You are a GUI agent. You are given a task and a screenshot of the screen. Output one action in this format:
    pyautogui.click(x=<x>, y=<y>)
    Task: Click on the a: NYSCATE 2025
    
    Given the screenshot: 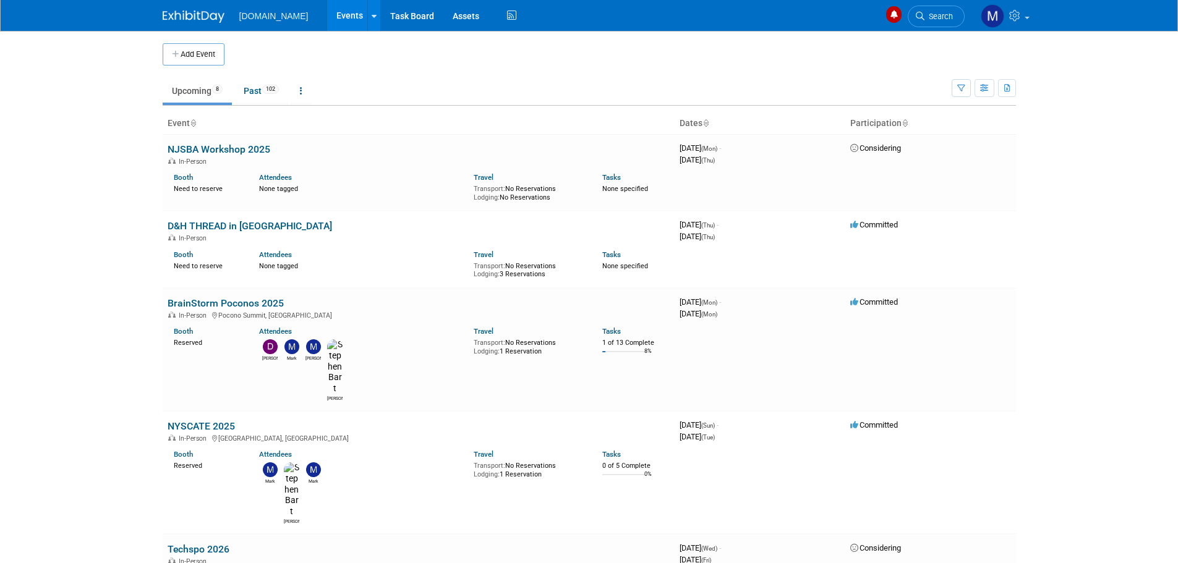 What is the action you would take?
    pyautogui.click(x=201, y=426)
    